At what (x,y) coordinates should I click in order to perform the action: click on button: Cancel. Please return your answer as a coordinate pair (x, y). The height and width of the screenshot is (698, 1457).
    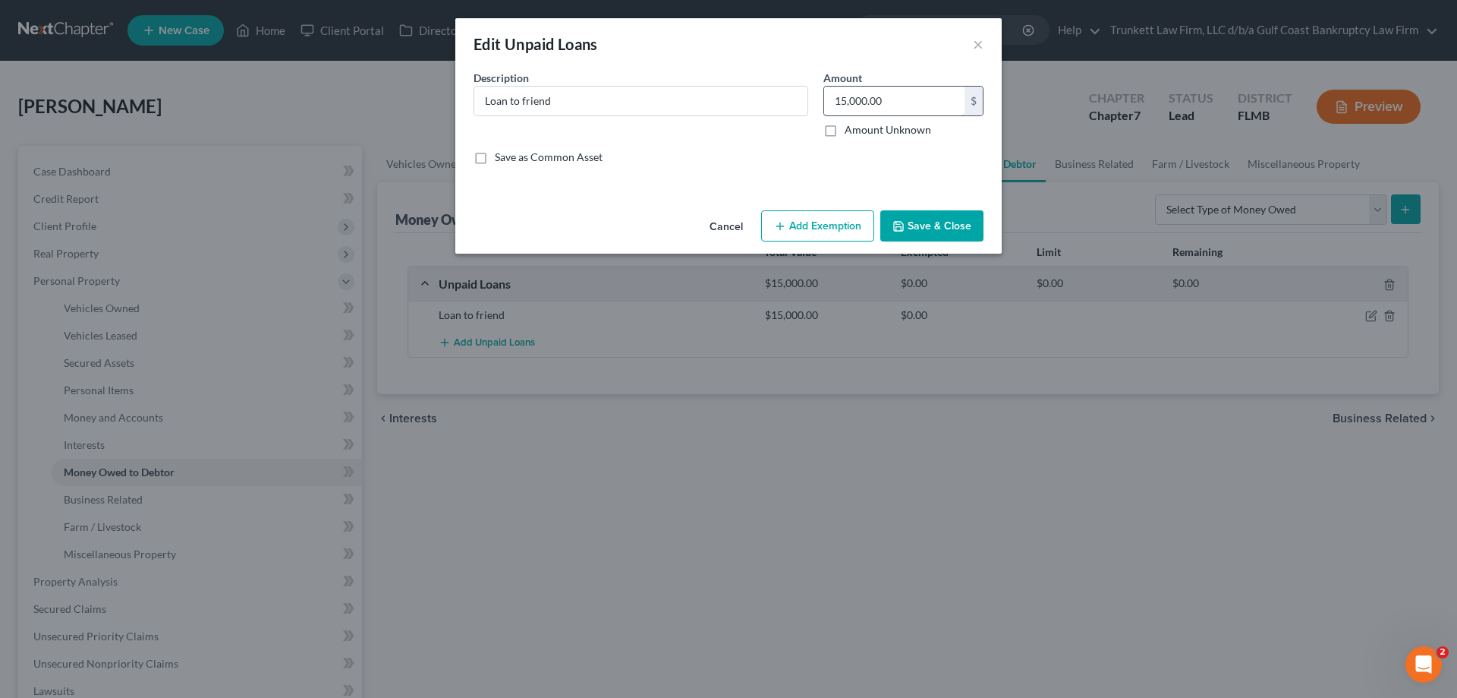
    Looking at the image, I should click on (726, 227).